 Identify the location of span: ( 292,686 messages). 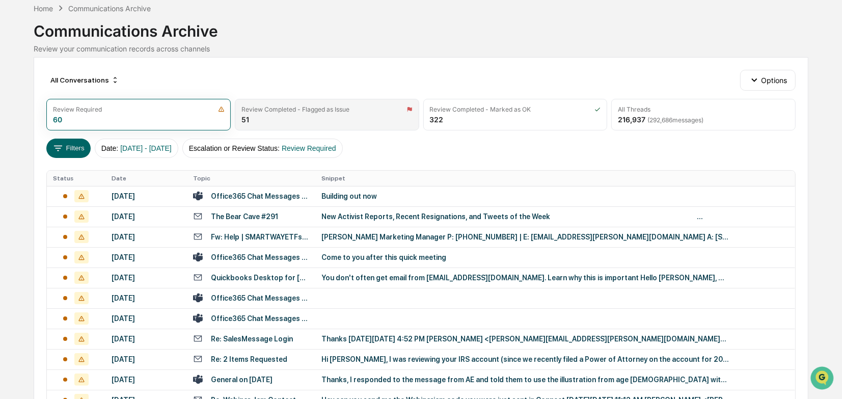
(675, 120).